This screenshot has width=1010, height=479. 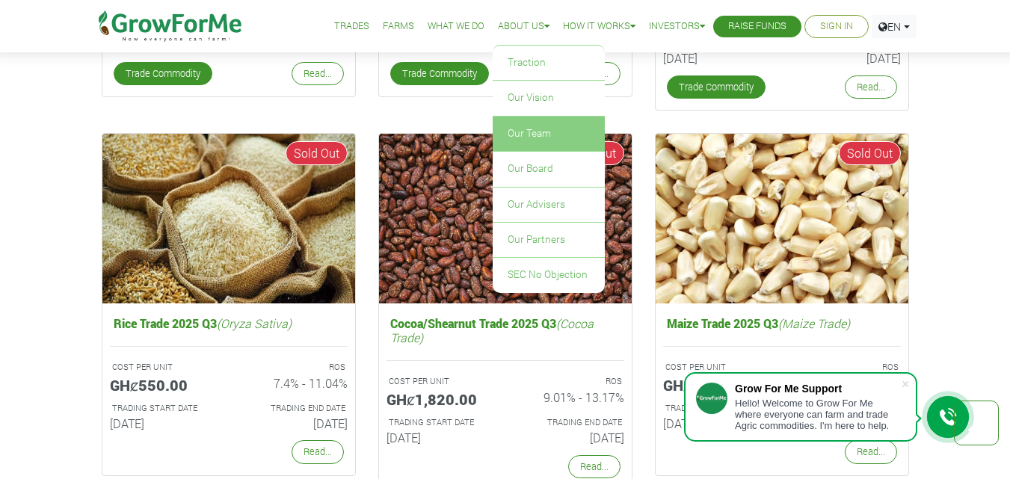 What do you see at coordinates (440, 399) in the screenshot?
I see `h5: GHȼ1,820.00` at bounding box center [440, 399].